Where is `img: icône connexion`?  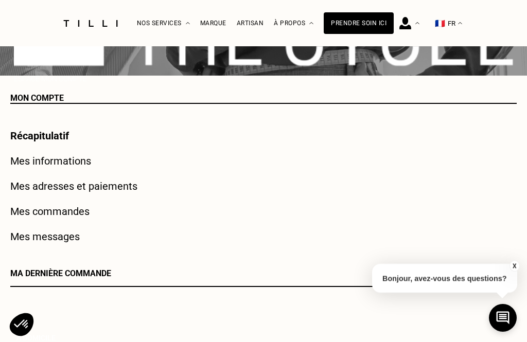 img: icône connexion is located at coordinates (405, 23).